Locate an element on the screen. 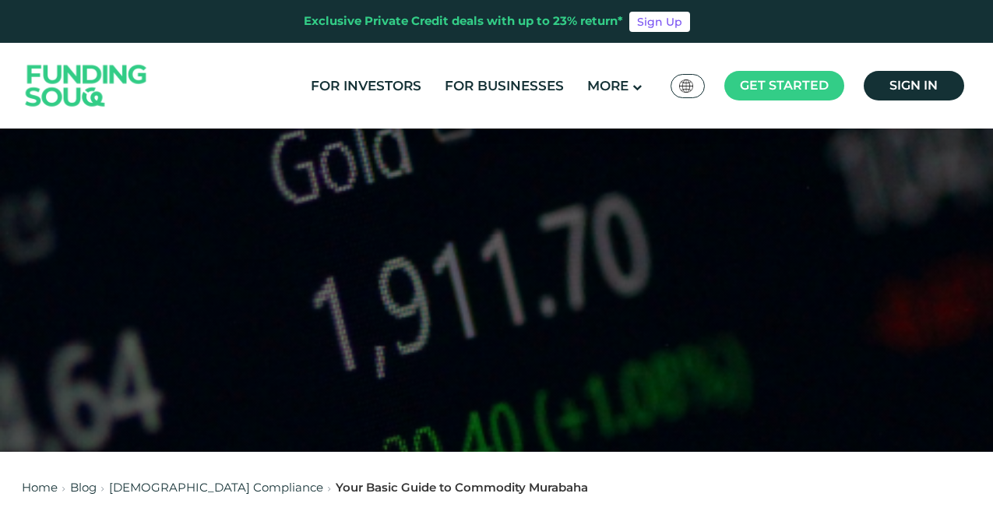 The width and height of the screenshot is (993, 518). a: Home is located at coordinates (40, 487).